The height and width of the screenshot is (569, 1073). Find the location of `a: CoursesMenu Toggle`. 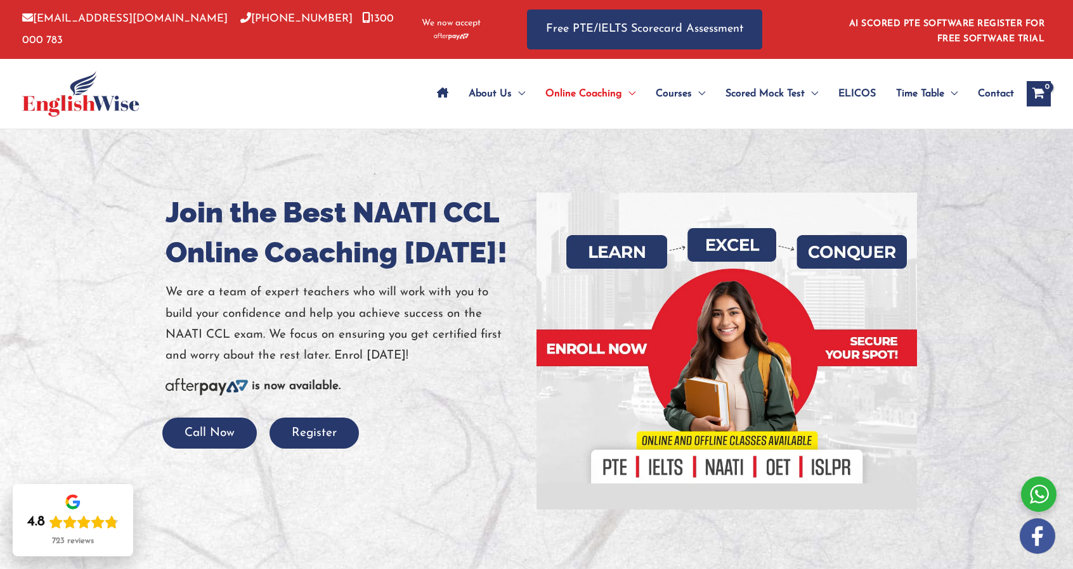

a: CoursesMenu Toggle is located at coordinates (680, 94).